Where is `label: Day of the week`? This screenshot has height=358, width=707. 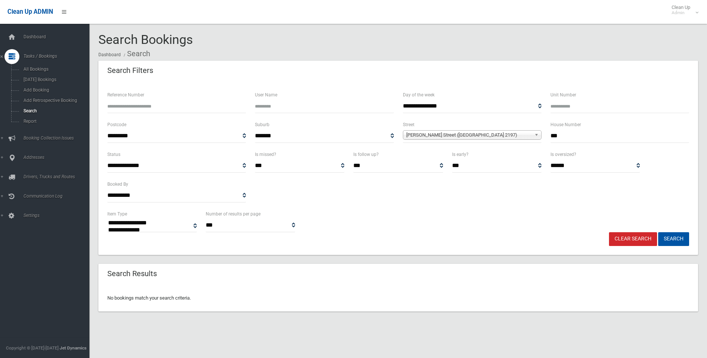
label: Day of the week is located at coordinates (418, 95).